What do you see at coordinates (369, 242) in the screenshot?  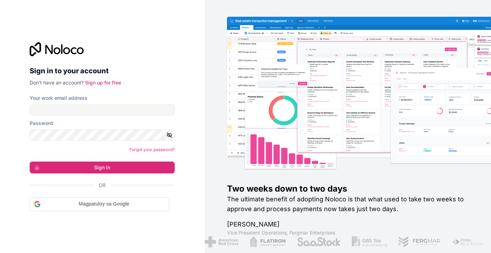 I see `img: /assets/gbstax-C-GtDUiK.png` at bounding box center [369, 242].